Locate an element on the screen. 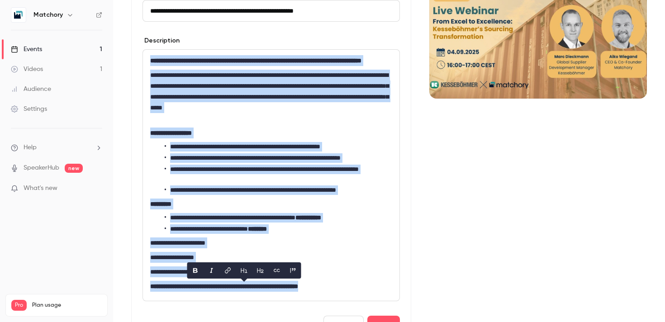 This screenshot has height=322, width=665. div: Settings is located at coordinates (29, 109).